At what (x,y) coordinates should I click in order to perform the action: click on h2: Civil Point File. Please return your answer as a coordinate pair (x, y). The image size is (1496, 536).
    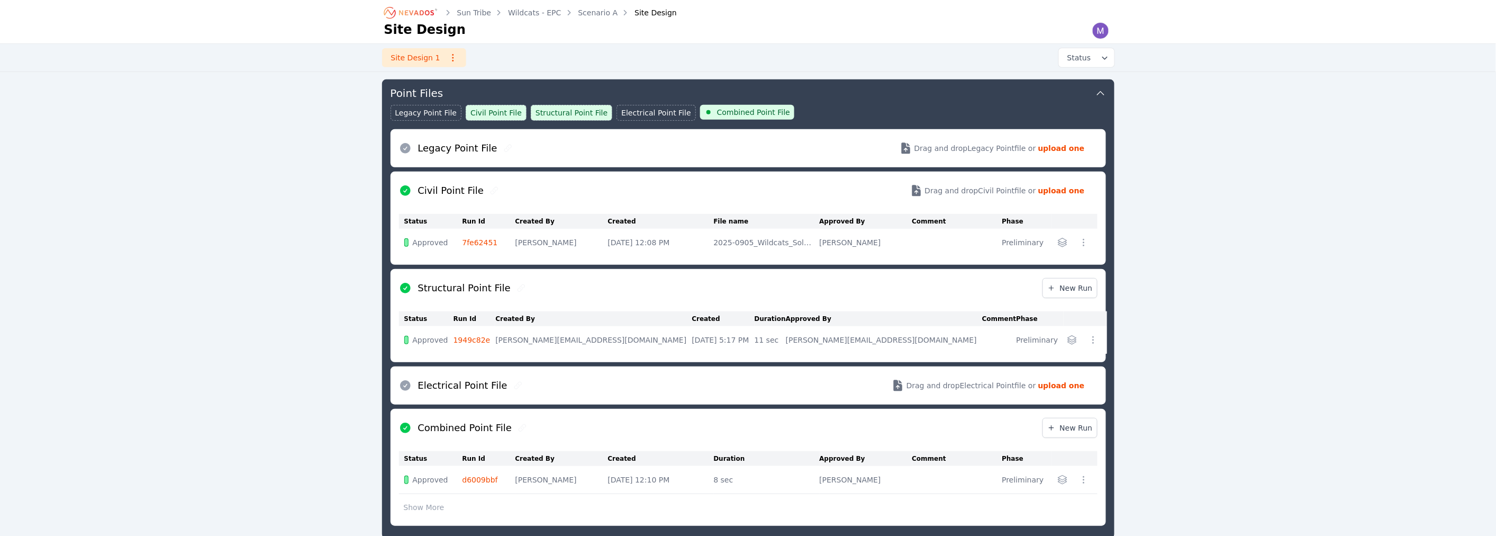
    Looking at the image, I should click on (451, 191).